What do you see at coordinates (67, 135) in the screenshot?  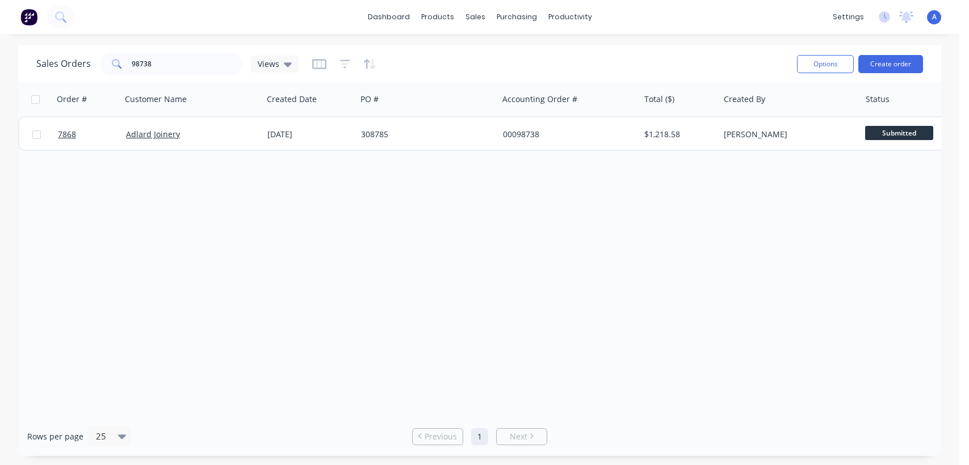 I see `span: 7868` at bounding box center [67, 135].